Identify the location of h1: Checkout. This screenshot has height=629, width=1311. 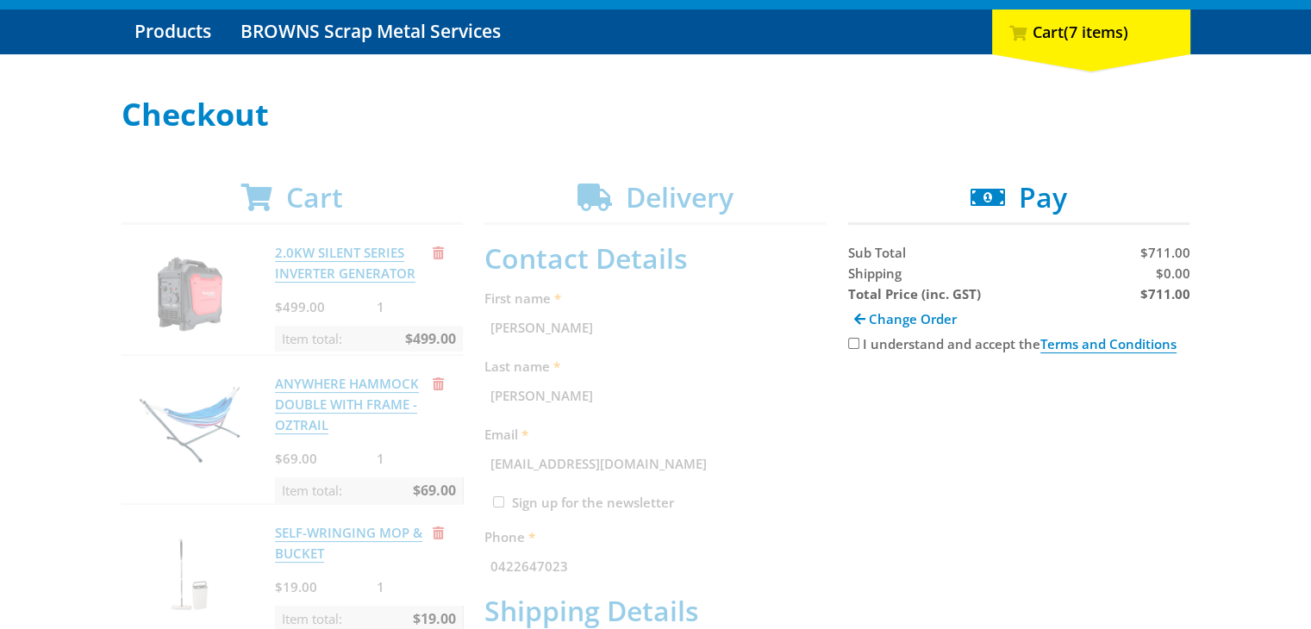
(656, 115).